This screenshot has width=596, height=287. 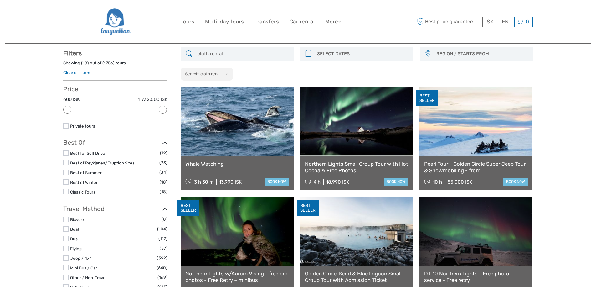 I want to click on a: Golden Circle, Kerid & Blue Lagoon Small Group Tour with Admission Ticket, so click(x=356, y=277).